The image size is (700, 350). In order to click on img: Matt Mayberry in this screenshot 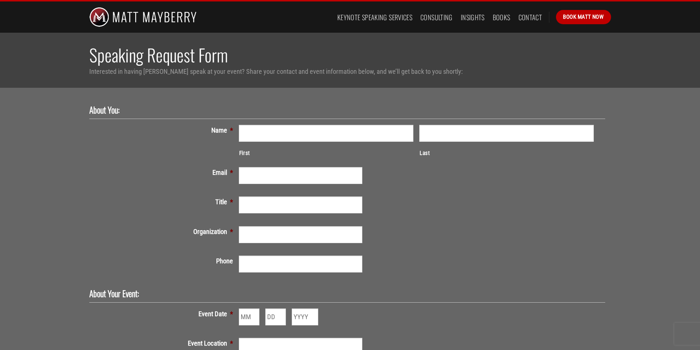, I will do `click(143, 17)`.